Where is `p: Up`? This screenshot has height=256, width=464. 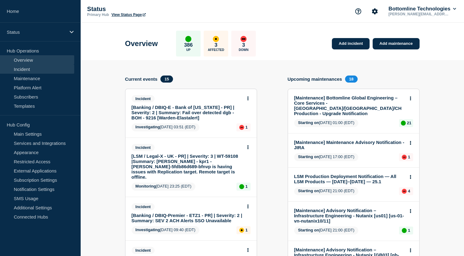 p: Up is located at coordinates (188, 50).